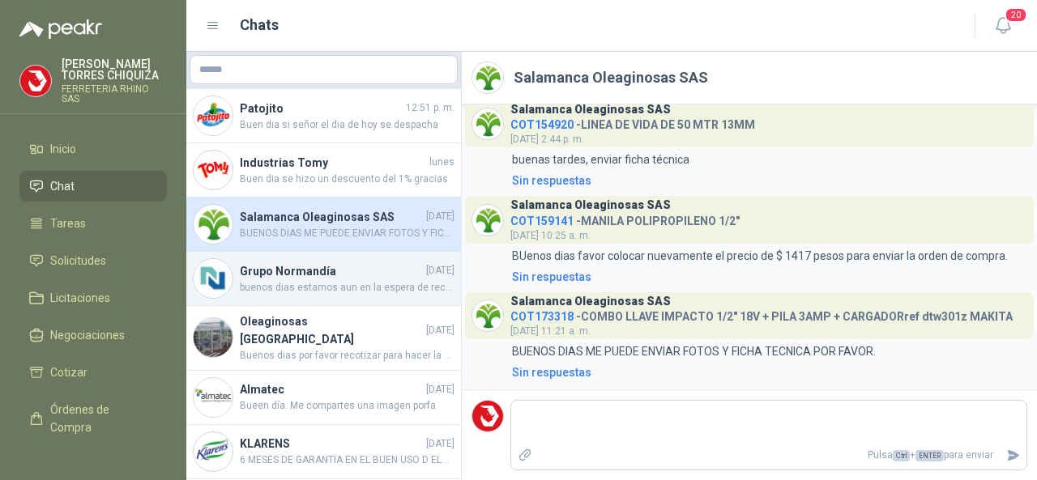 This screenshot has width=1037, height=480. I want to click on h2: Salamanca Oleaginosas SAS, so click(611, 78).